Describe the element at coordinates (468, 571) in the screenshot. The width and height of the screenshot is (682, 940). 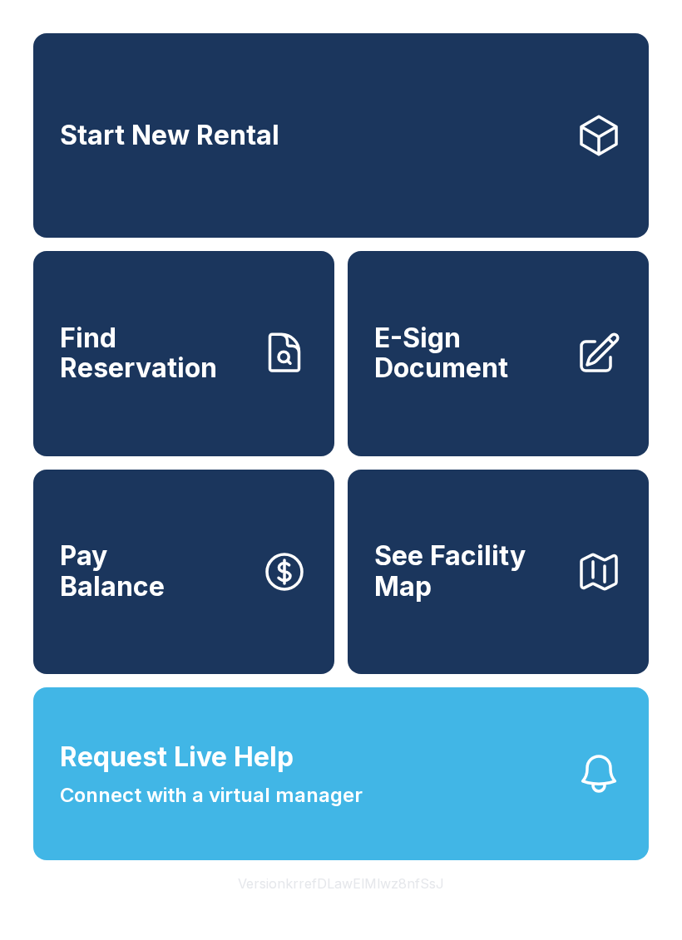
I see `span: See Facility Map` at that location.